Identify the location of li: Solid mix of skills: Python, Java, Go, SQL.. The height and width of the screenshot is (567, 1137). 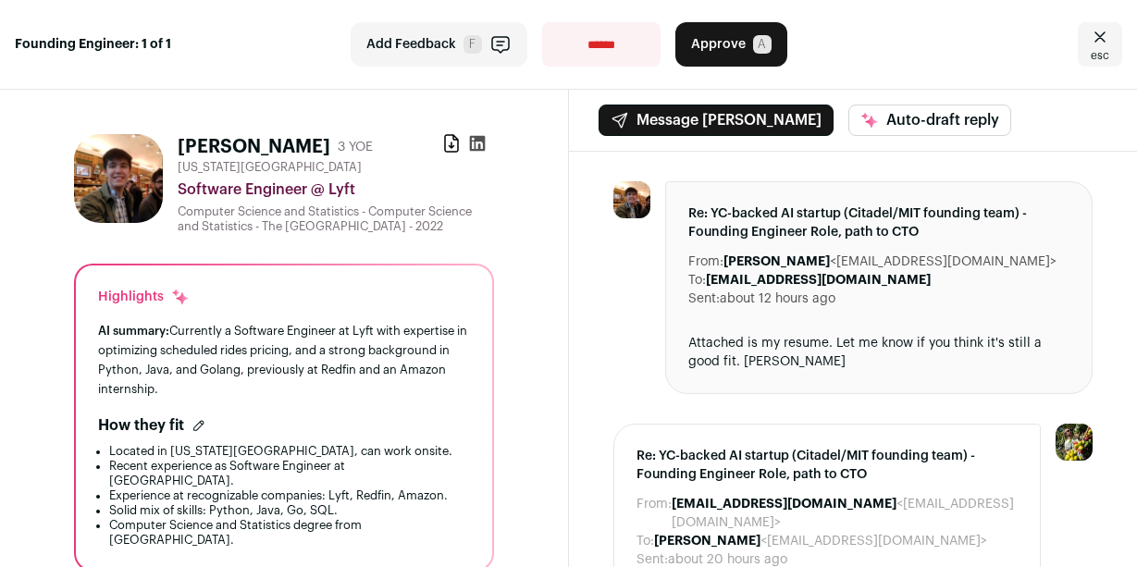
(290, 511).